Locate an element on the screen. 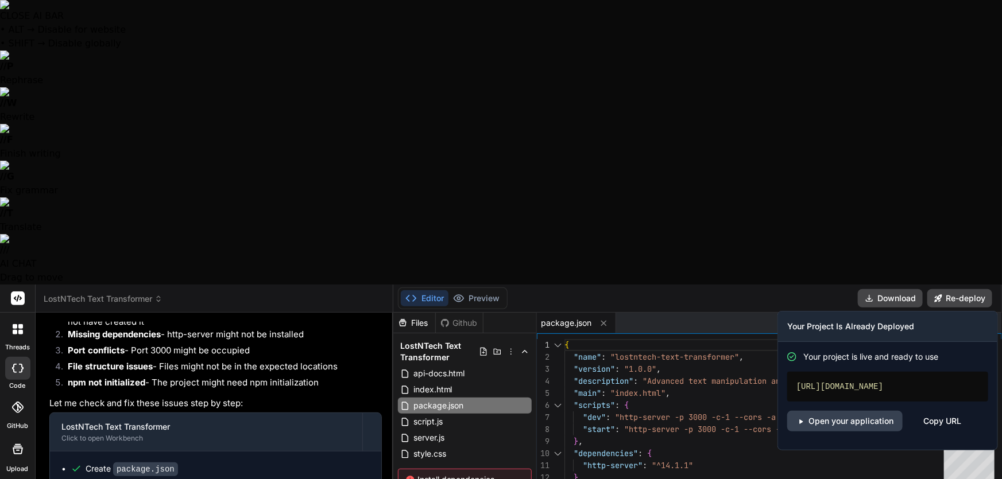 The image size is (1002, 479). div: Files is located at coordinates (414, 323).